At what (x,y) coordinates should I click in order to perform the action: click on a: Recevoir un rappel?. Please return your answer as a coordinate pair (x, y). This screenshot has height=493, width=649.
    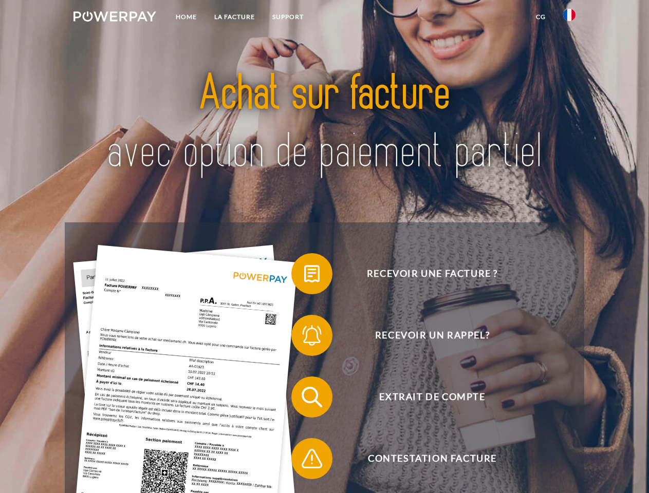
    Looking at the image, I should click on (425, 336).